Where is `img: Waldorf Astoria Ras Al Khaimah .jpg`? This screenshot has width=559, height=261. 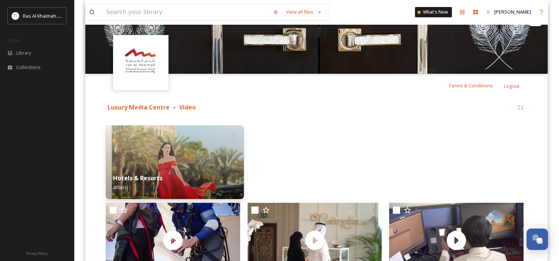
img: Waldorf Astoria Ras Al Khaimah .jpg is located at coordinates (316, 41).